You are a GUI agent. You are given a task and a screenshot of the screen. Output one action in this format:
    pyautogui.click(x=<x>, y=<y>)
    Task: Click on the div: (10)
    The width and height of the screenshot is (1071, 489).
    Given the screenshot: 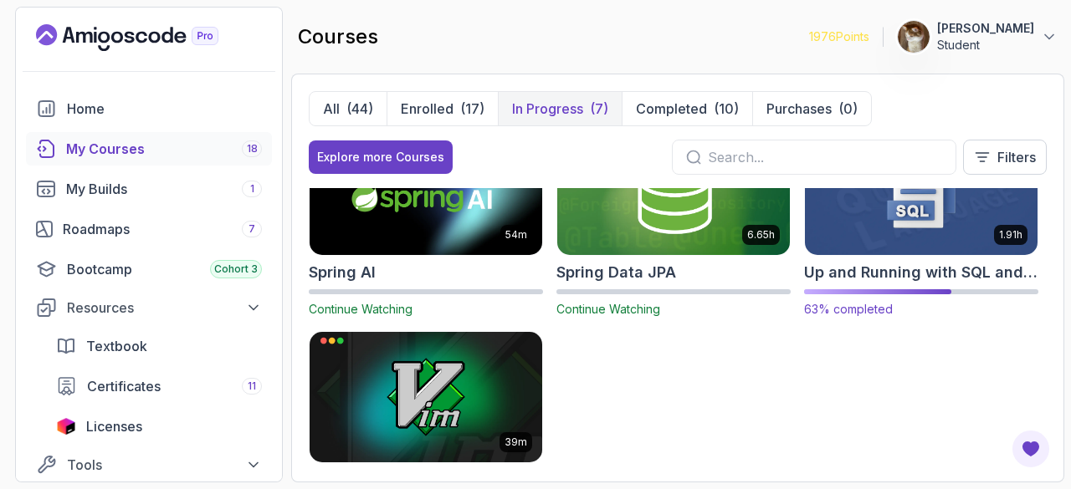 What is the action you would take?
    pyautogui.click(x=726, y=109)
    